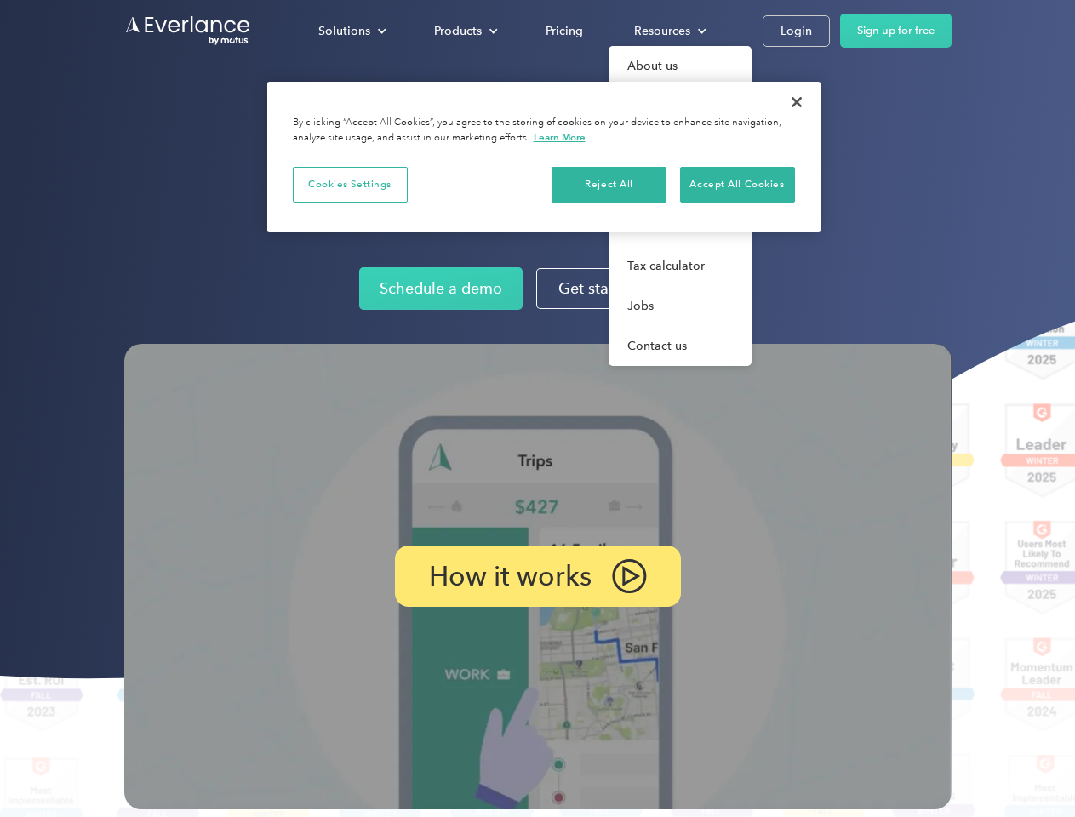  I want to click on nav: Resources, so click(680, 206).